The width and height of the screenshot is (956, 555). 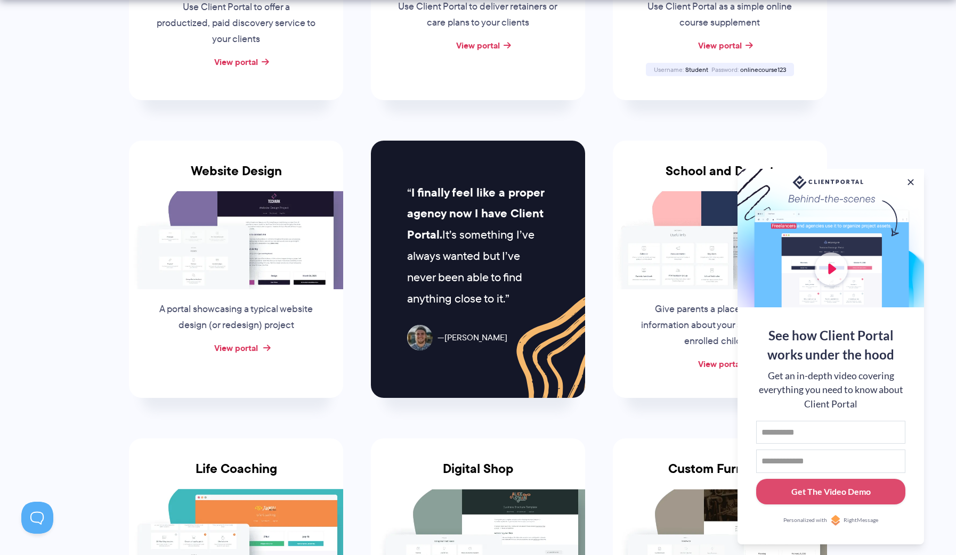 I want to click on div: See how Client Portal works under the hood, so click(x=831, y=345).